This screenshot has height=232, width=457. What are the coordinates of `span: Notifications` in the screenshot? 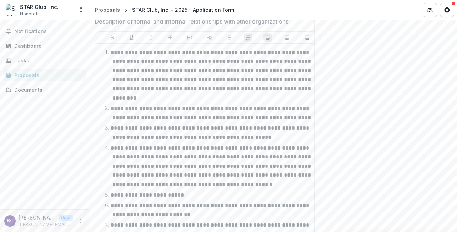 It's located at (49, 31).